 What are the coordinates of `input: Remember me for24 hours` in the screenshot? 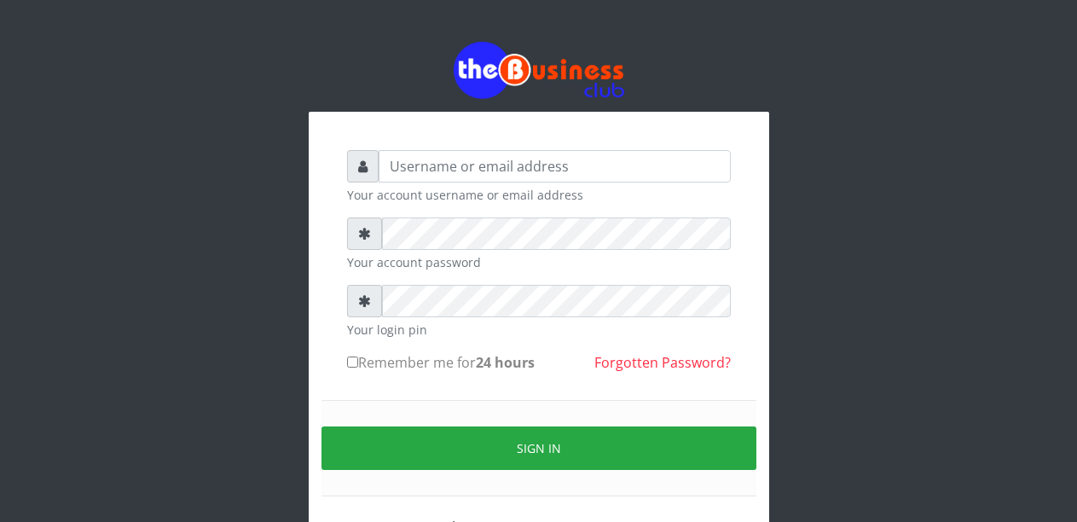 It's located at (352, 361).